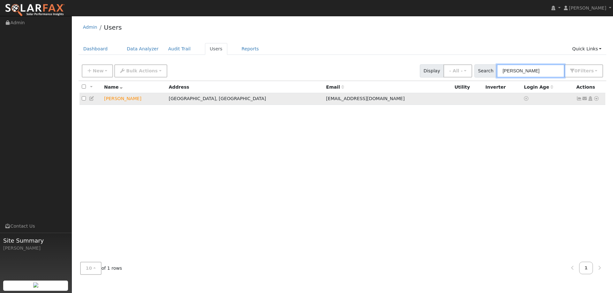 Image resolution: width=613 pixels, height=293 pixels. Describe the element at coordinates (101, 269) in the screenshot. I see `span: of 1 rows` at that location.